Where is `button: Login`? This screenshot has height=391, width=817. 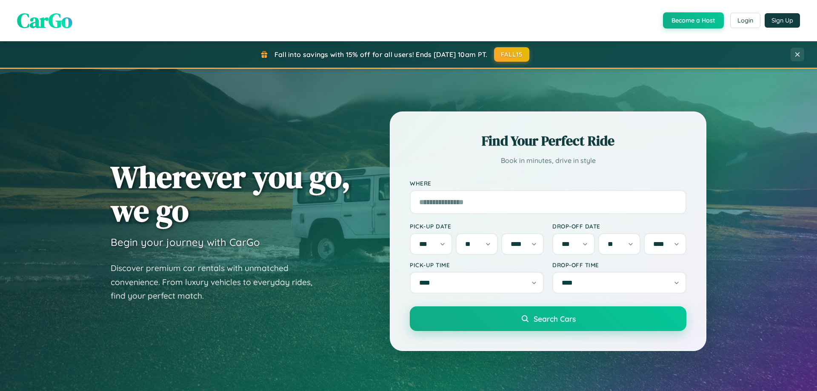 button: Login is located at coordinates (745, 20).